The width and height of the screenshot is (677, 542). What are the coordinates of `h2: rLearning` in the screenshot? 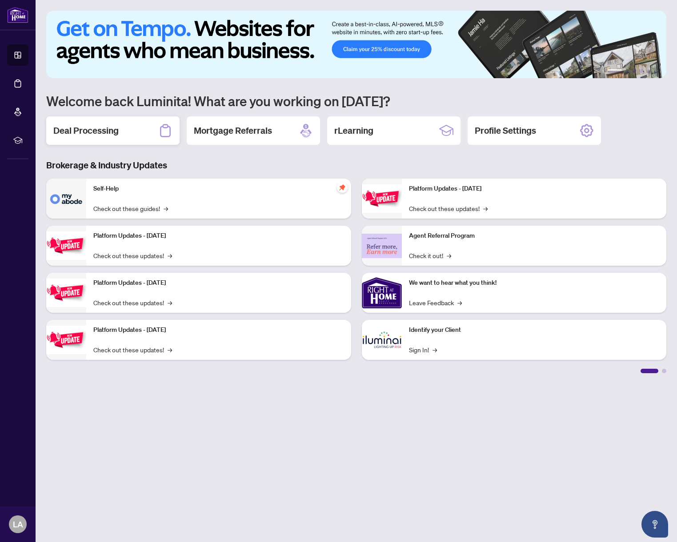 It's located at (354, 131).